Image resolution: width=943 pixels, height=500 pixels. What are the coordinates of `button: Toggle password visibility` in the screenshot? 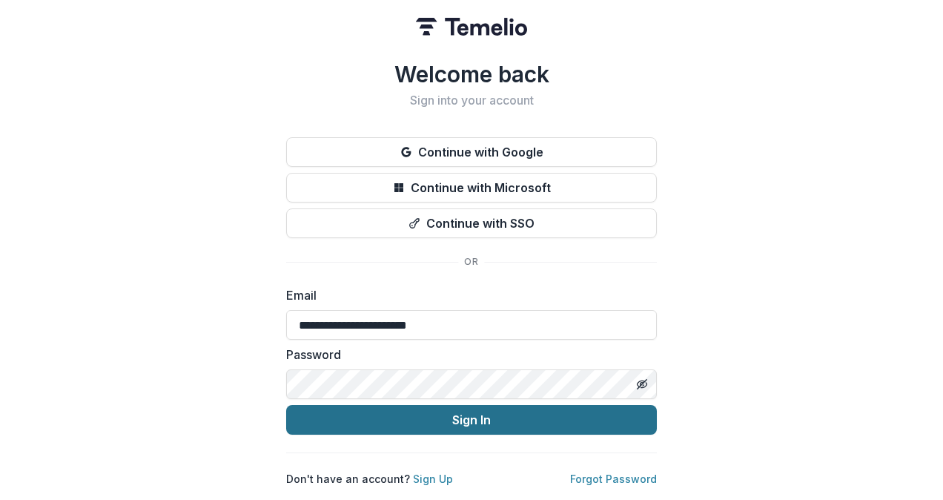 It's located at (642, 384).